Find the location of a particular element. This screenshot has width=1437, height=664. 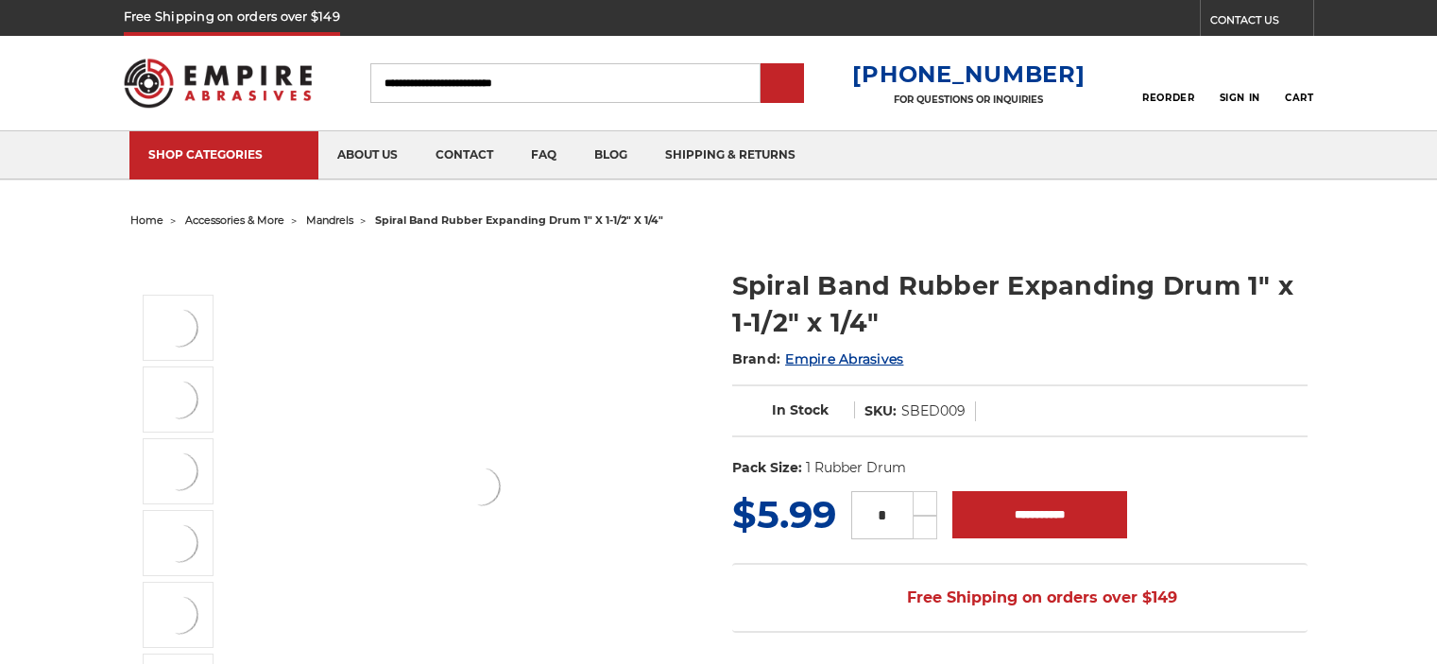

a: Empire Abrasives is located at coordinates (844, 359).